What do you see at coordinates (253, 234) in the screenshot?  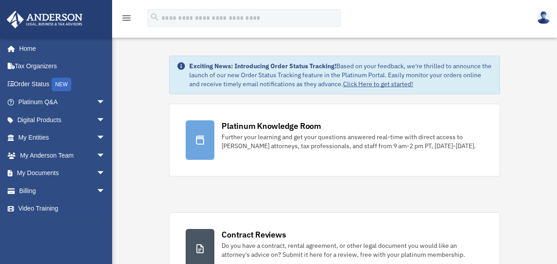 I see `div: Contract Reviews` at bounding box center [253, 234].